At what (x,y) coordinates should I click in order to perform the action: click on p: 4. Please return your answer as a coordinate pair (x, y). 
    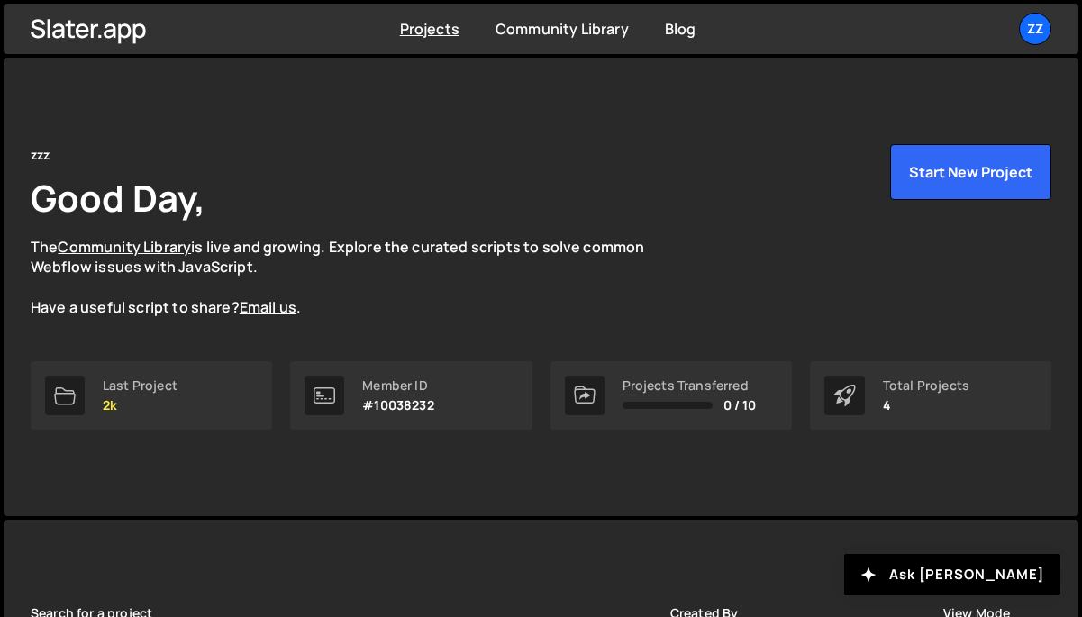
    Looking at the image, I should click on (926, 406).